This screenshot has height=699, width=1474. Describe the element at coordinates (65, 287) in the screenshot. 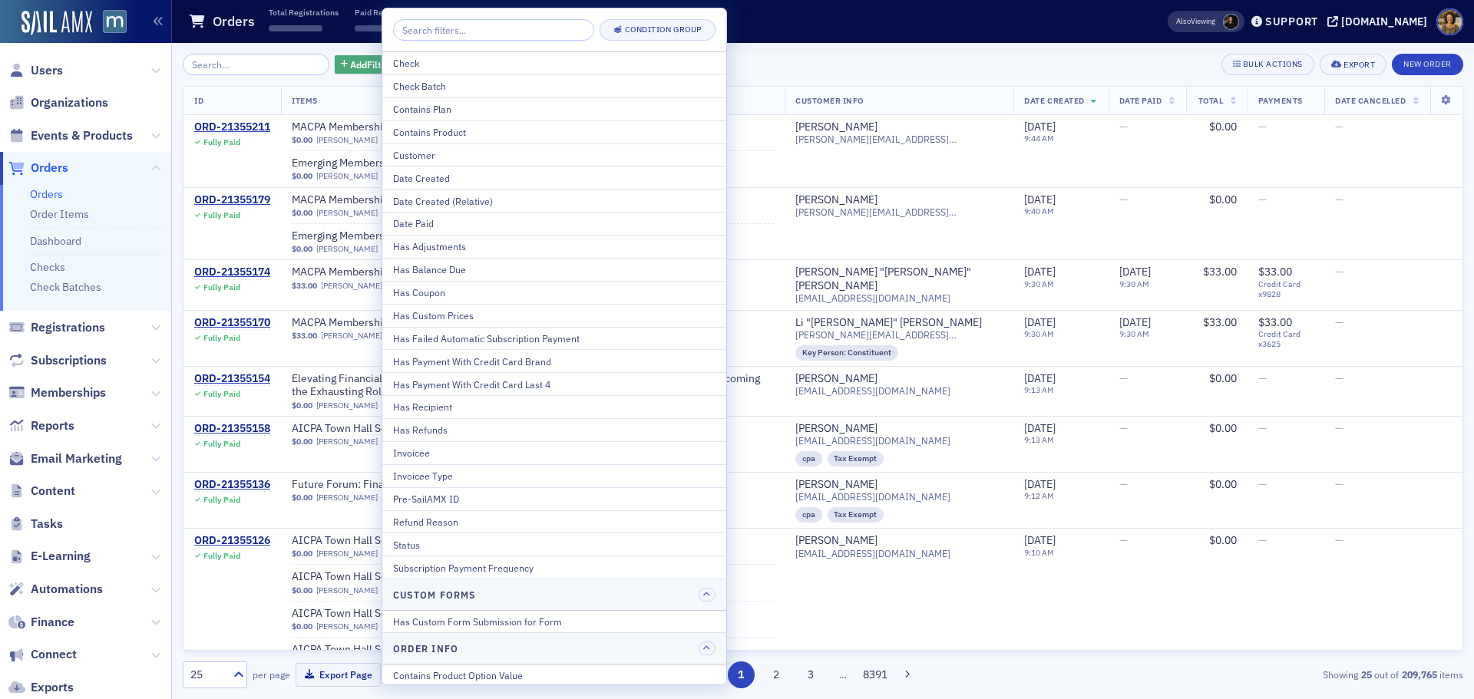

I see `a: Check Batches` at that location.